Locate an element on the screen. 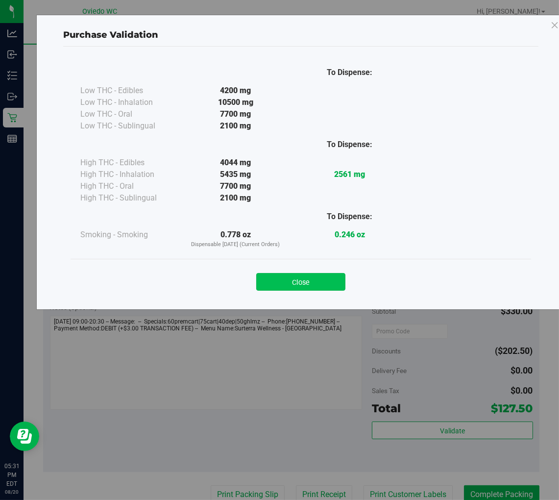 The height and width of the screenshot is (500, 559). strong: 2561 mg is located at coordinates (349, 174).